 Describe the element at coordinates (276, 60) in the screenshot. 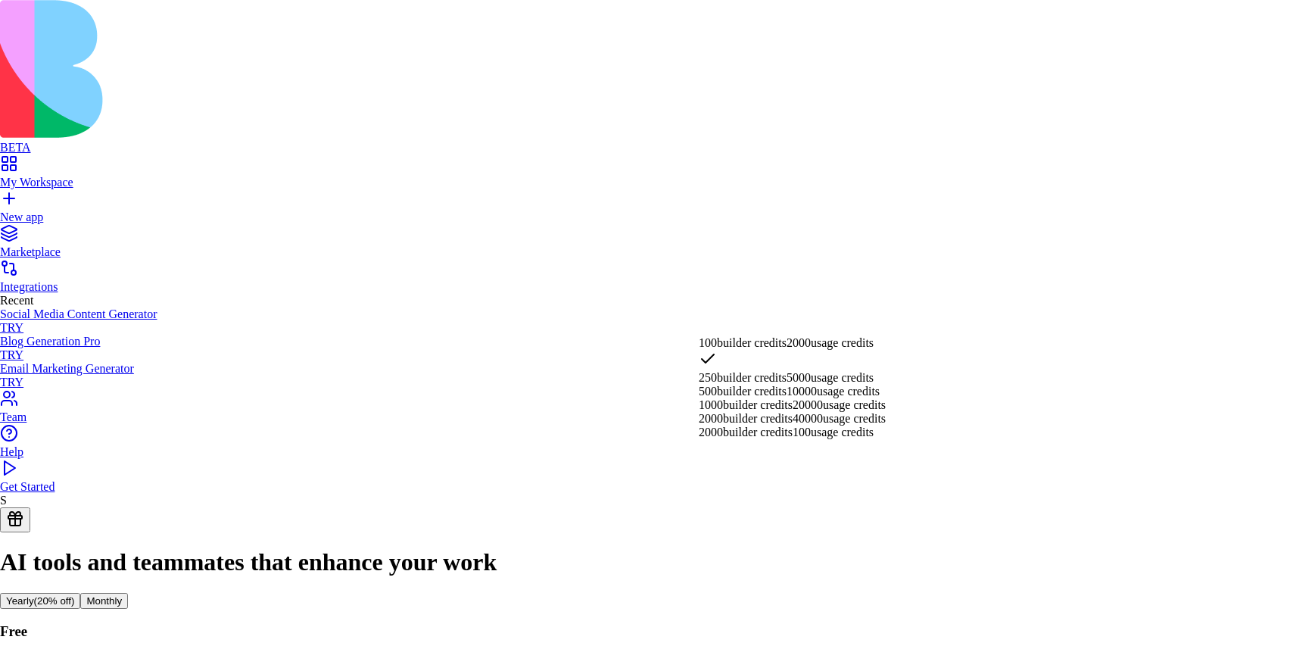

I see `span: Hey playwright 👋 Welcome to Blocks 🙌 Is there anything I can help with?` at that location.